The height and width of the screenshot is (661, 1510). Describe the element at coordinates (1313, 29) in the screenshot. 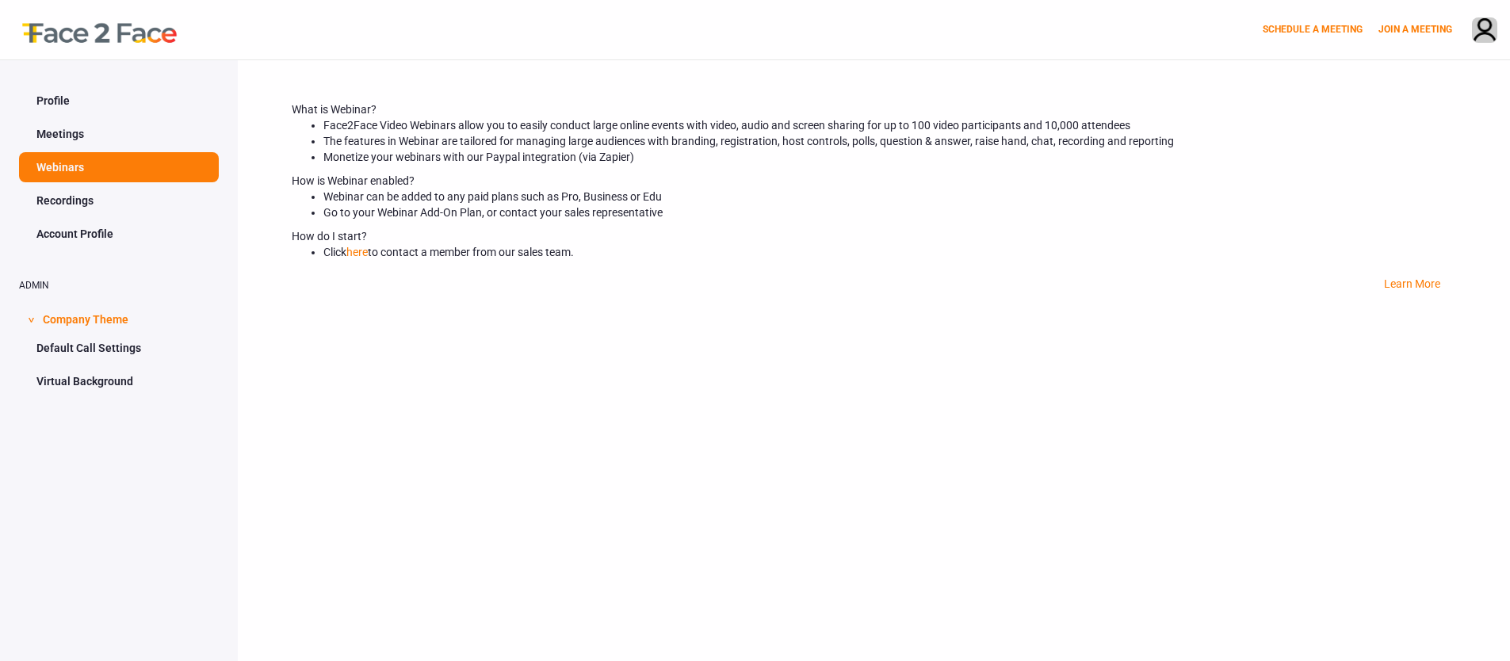

I see `a: SCHEDULE A MEETING` at that location.